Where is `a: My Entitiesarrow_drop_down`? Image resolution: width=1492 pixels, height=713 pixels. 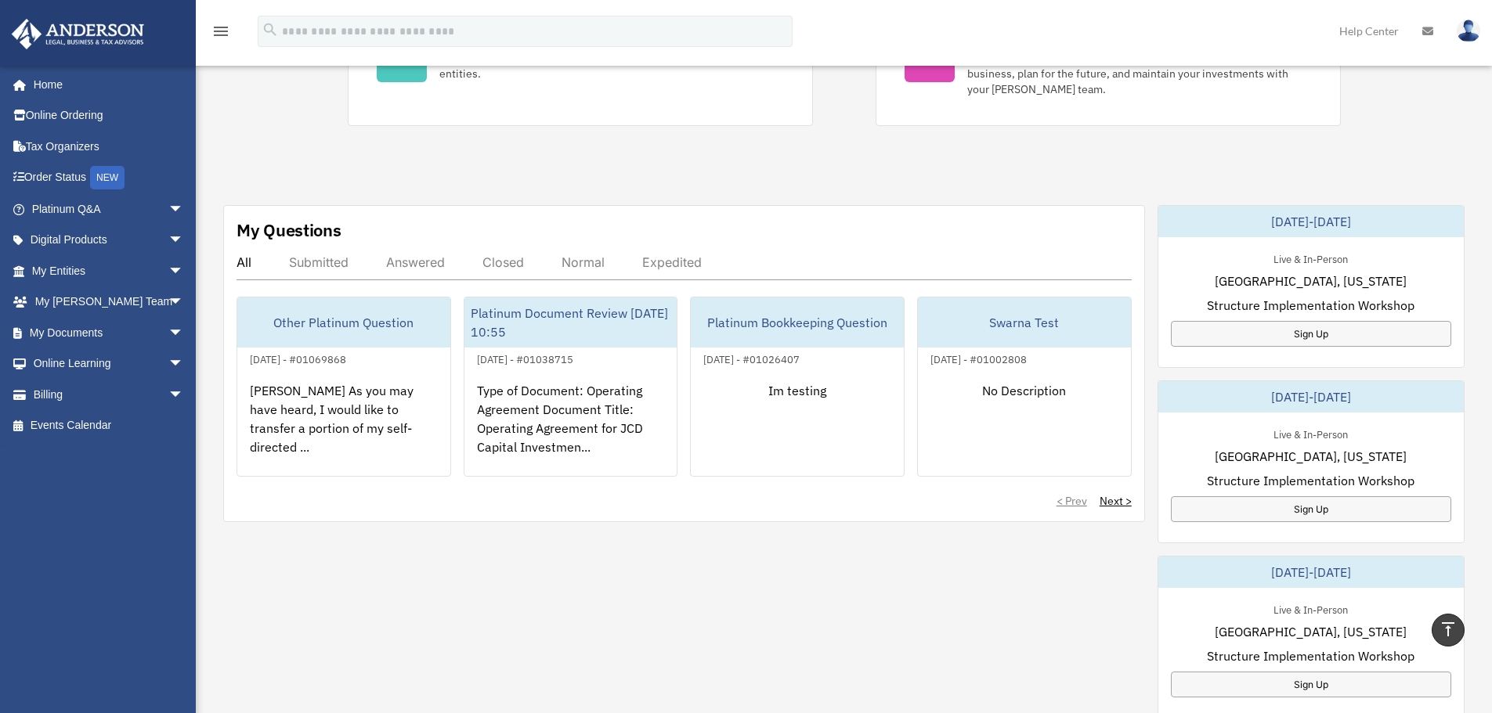 a: My Entitiesarrow_drop_down is located at coordinates (109, 271).